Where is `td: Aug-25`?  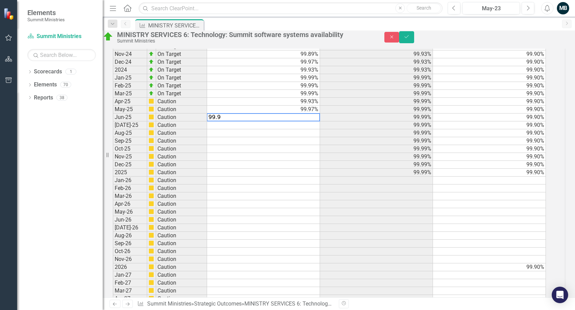 td: Aug-25 is located at coordinates (130, 133).